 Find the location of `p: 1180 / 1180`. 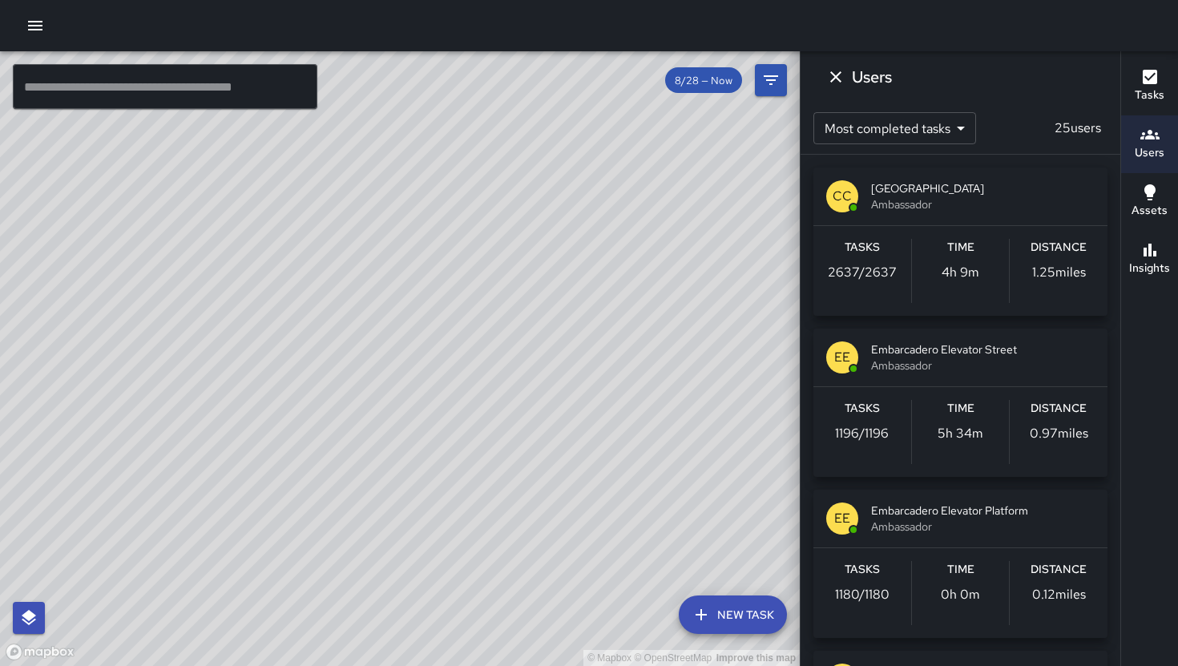

p: 1180 / 1180 is located at coordinates (863, 595).